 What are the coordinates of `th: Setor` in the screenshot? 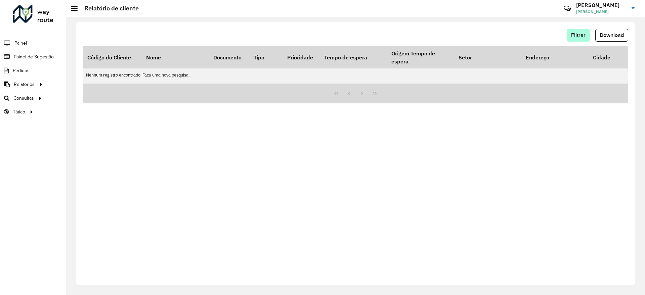 It's located at (487, 57).